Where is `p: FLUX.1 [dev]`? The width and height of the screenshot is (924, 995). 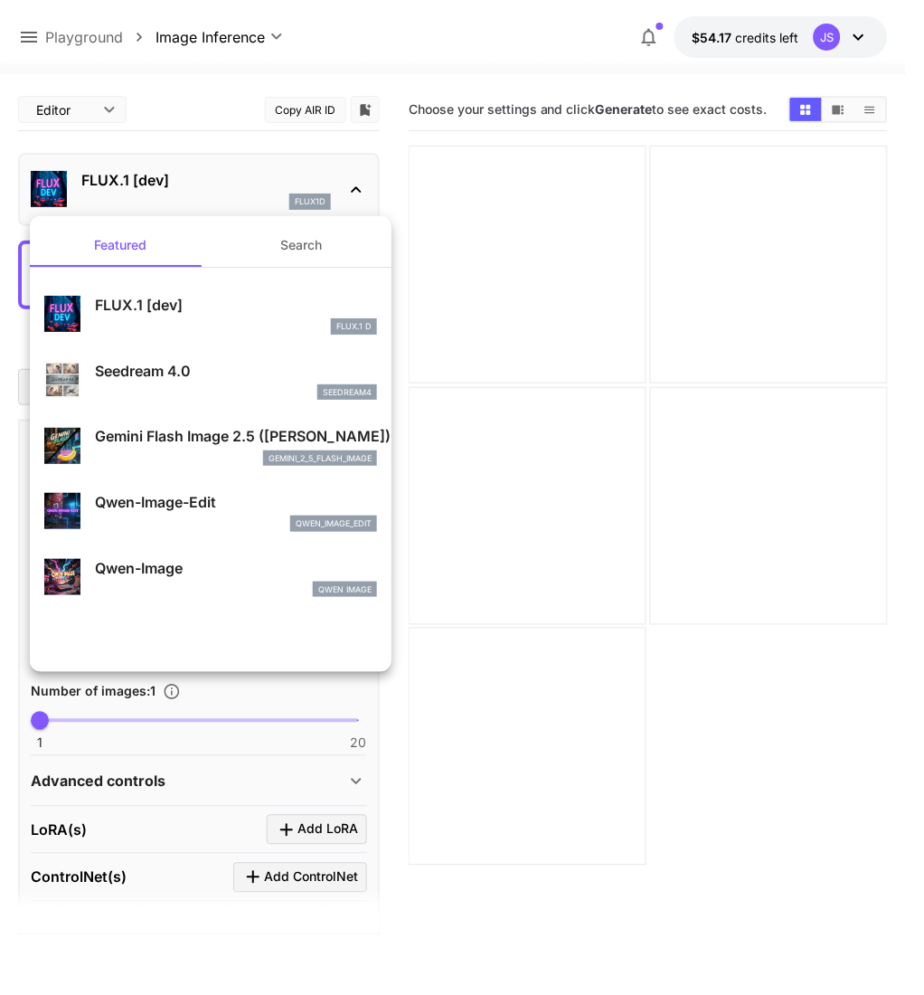 p: FLUX.1 [dev] is located at coordinates (236, 305).